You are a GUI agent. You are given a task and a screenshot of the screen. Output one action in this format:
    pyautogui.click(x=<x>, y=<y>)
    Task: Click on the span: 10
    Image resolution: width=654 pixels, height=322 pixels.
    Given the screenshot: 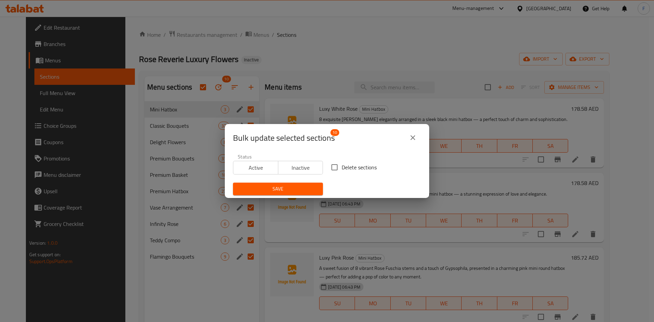 What is the action you would take?
    pyautogui.click(x=335, y=133)
    